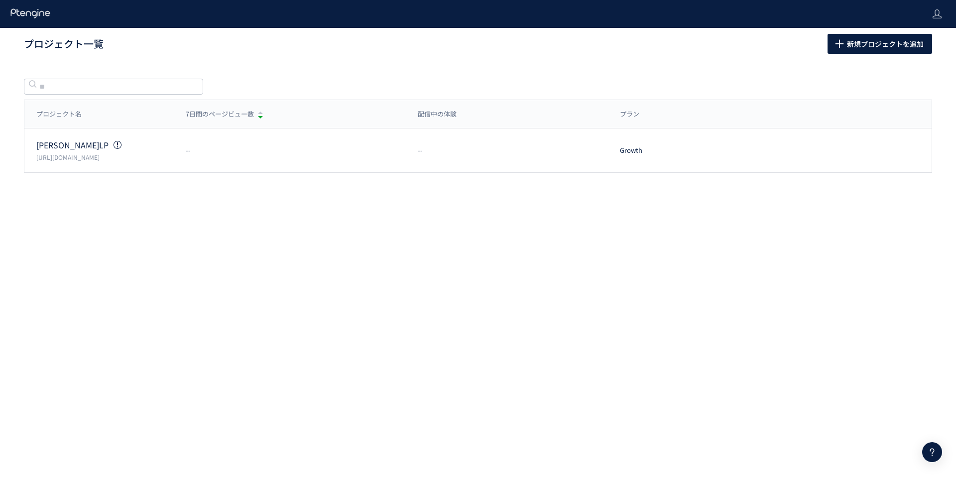 The image size is (956, 477). I want to click on p: https://sakudaira-beauty-lp.com/, so click(105, 157).